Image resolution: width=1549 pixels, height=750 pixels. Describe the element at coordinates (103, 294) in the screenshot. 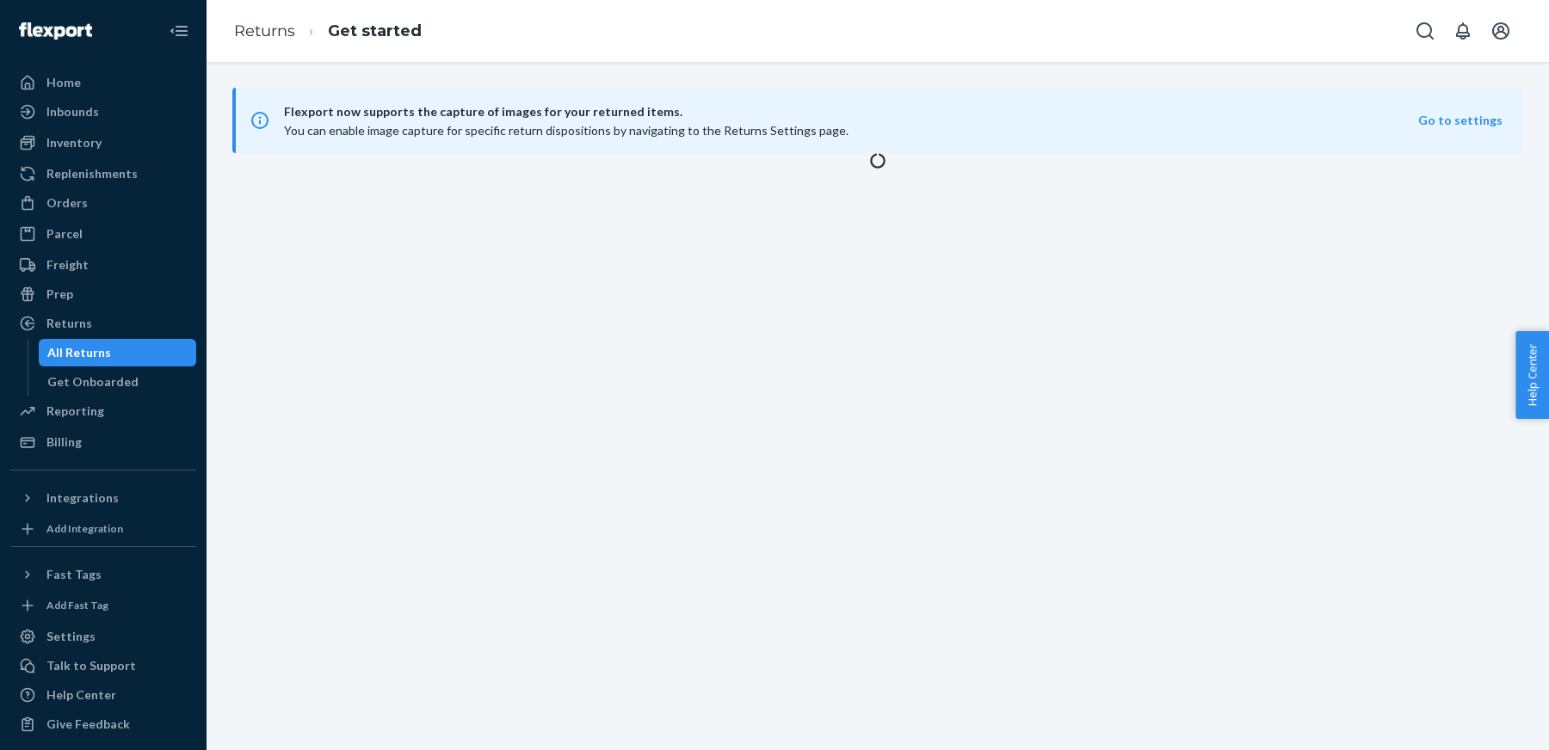

I see `a: Prep` at that location.